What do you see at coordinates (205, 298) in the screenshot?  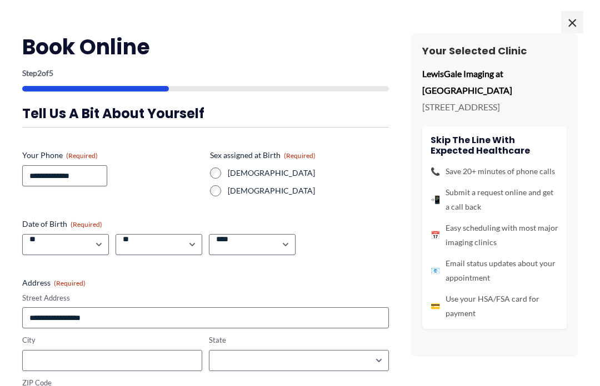 I see `label: Street Address` at bounding box center [205, 298].